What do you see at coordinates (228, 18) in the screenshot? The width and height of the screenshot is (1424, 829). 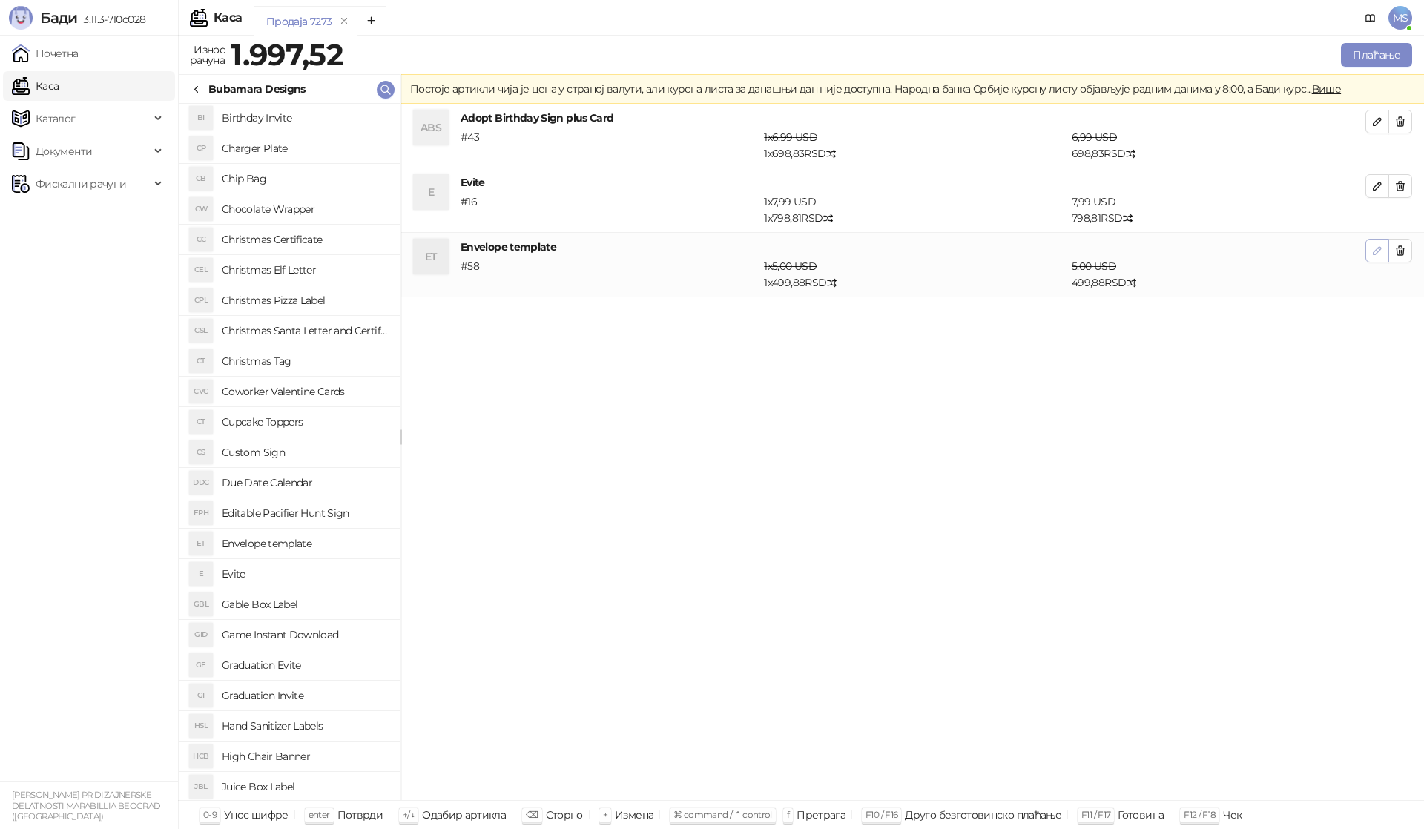 I see `div: Каса` at bounding box center [228, 18].